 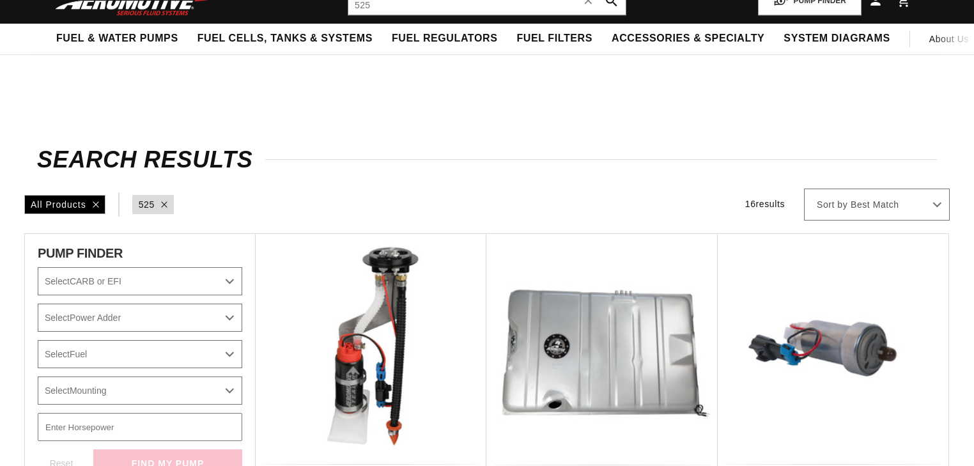 I want to click on h2: Search Results, so click(x=487, y=160).